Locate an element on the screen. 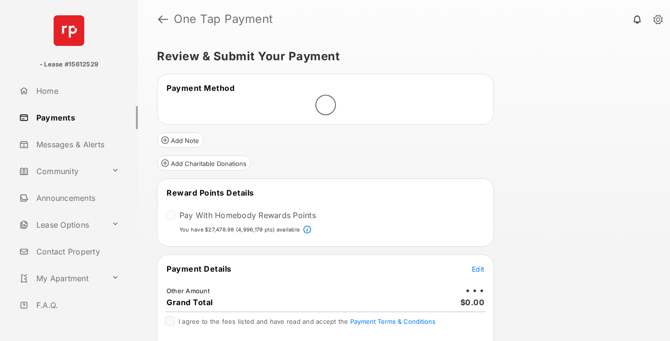 This screenshot has height=341, width=670. span: Reward Points Details is located at coordinates (210, 193).